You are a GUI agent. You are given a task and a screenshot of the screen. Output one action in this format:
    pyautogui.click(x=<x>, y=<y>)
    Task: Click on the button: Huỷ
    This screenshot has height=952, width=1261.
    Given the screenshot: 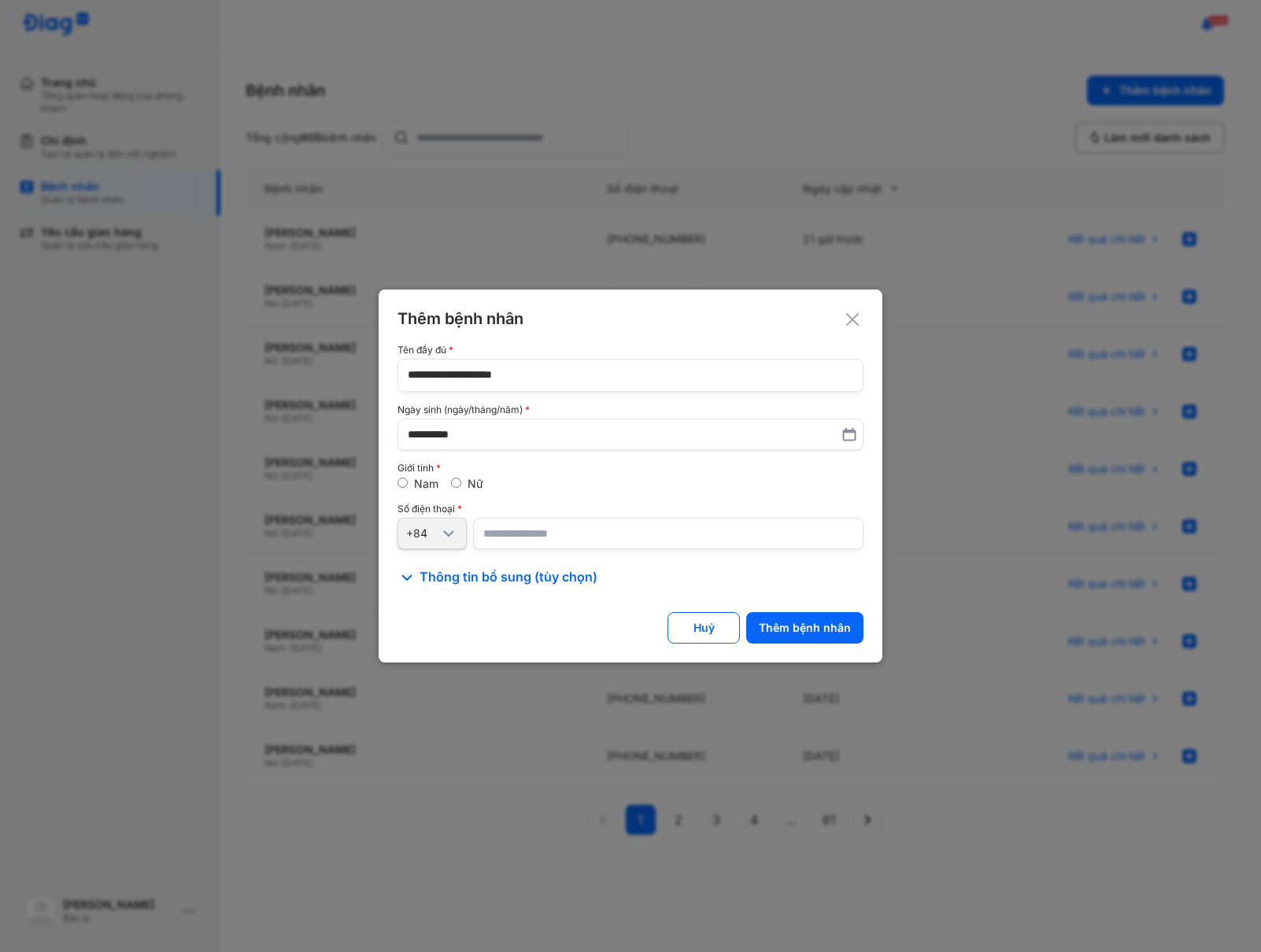 What is the action you would take?
    pyautogui.click(x=704, y=628)
    